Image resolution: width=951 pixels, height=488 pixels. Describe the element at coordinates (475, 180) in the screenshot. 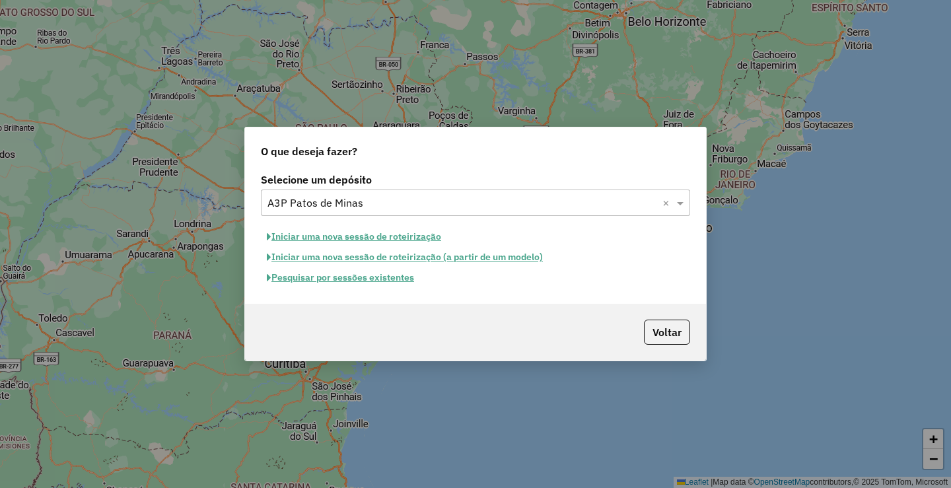

I see `label: Selecione um depósito` at that location.